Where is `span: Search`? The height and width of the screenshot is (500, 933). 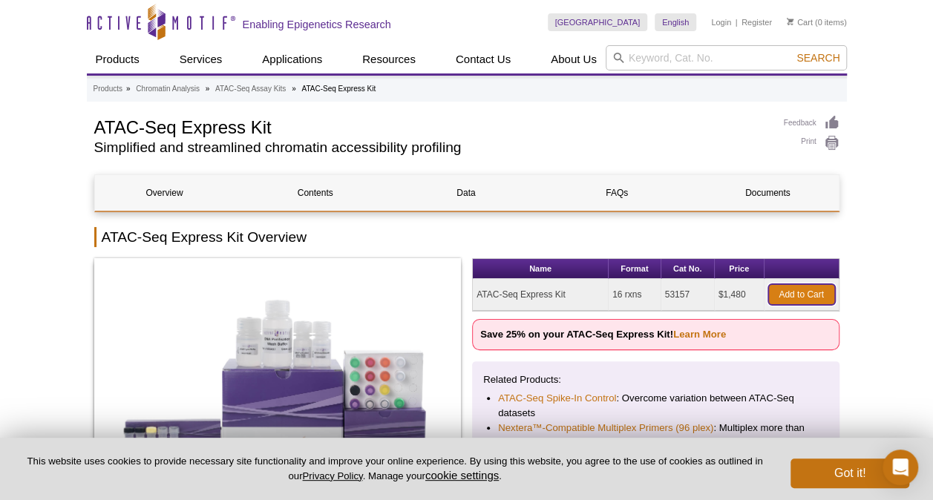 span: Search is located at coordinates (818, 58).